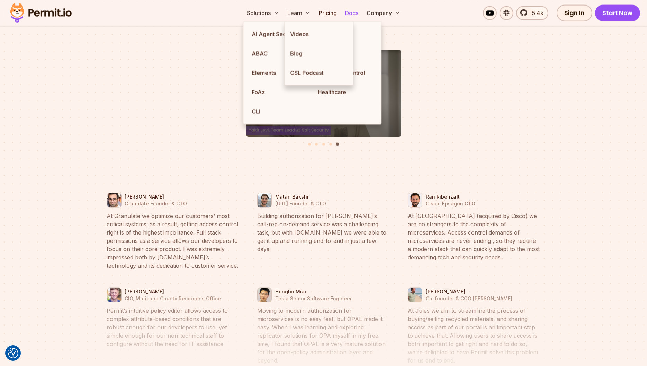 This screenshot has height=366, width=647. I want to click on li: 5 of 5, so click(324, 94).